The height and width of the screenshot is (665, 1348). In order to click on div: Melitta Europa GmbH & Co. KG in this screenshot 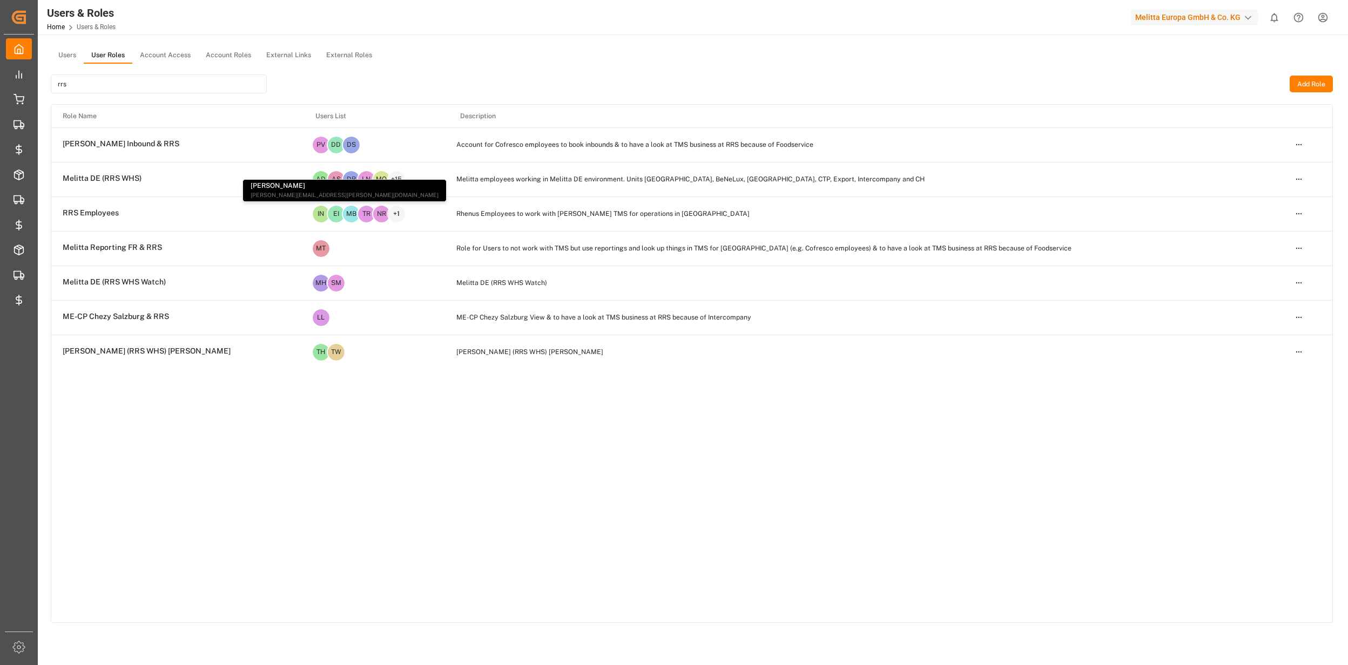, I will do `click(1194, 17)`.